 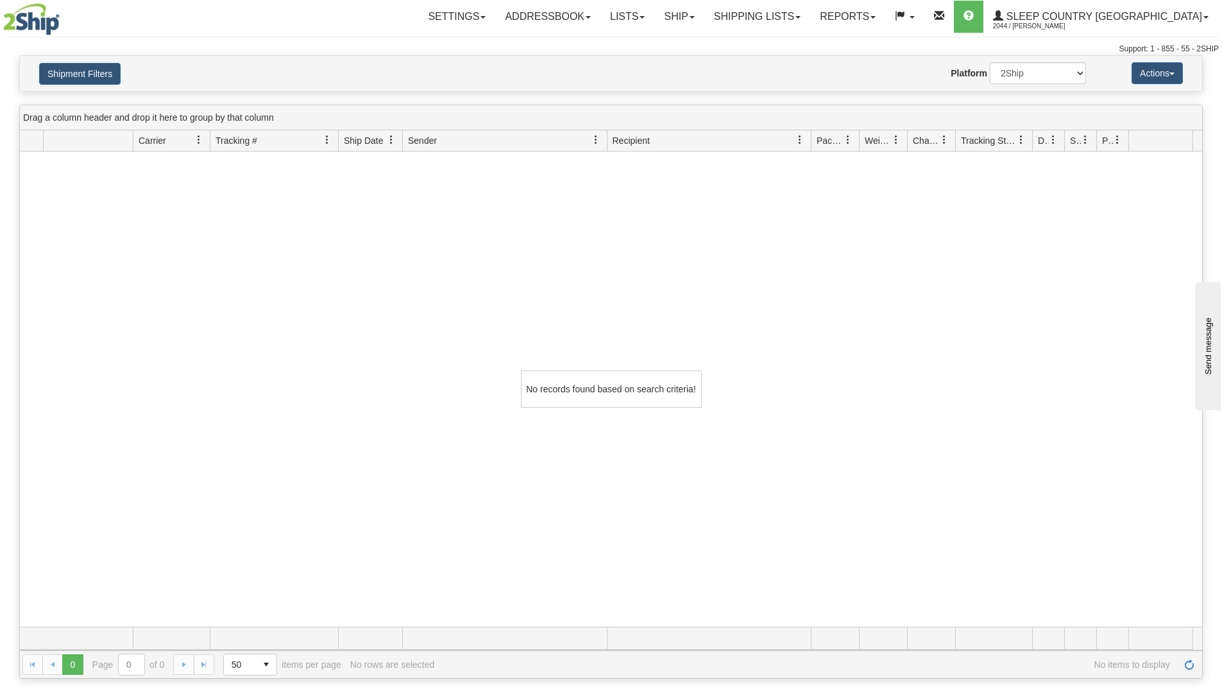 What do you see at coordinates (1054, 140) in the screenshot?
I see `a: Delivery Status filter column settings` at bounding box center [1054, 140].